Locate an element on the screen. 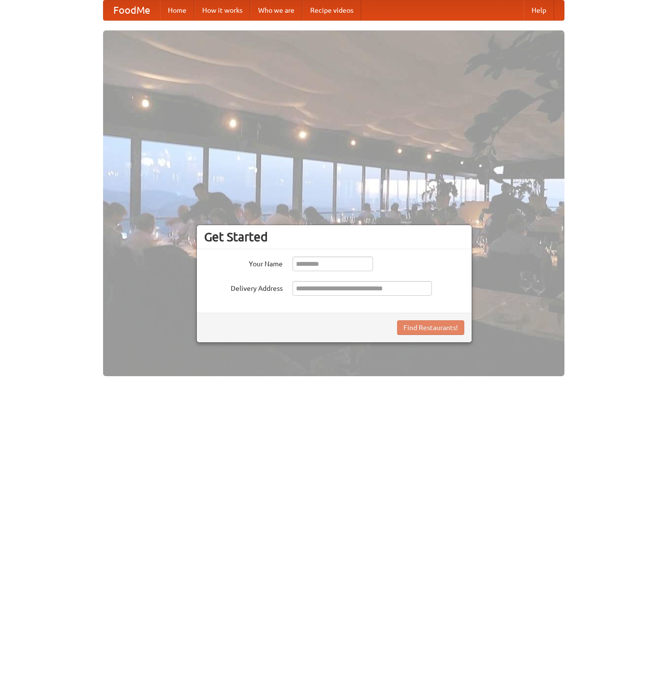 The width and height of the screenshot is (667, 694). a: How it works is located at coordinates (222, 10).